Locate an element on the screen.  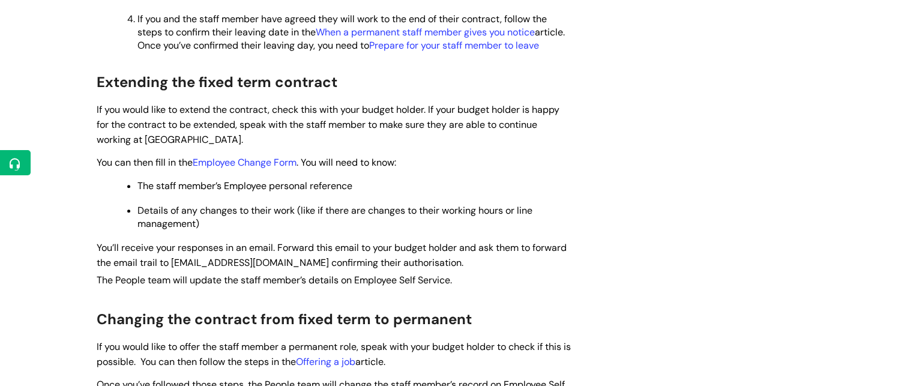
span: Changing the contract from fixed term to permanent is located at coordinates (284, 319).